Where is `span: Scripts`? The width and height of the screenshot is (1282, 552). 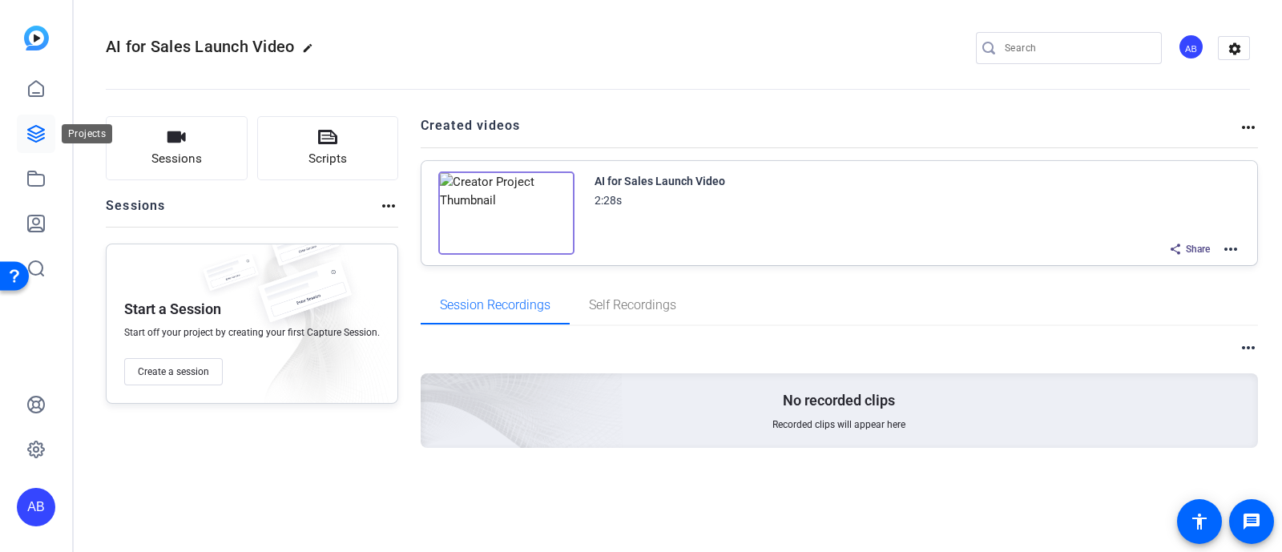
span: Scripts is located at coordinates (328, 159).